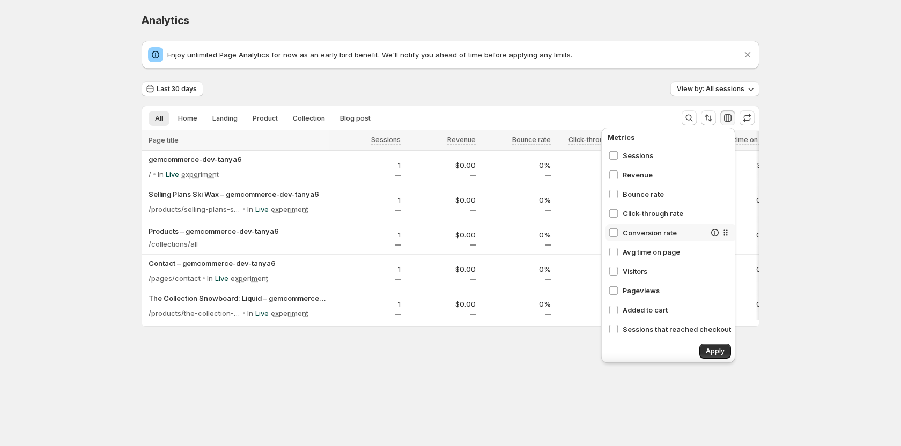  What do you see at coordinates (677, 291) in the screenshot?
I see `span: Pageviews` at bounding box center [677, 291].